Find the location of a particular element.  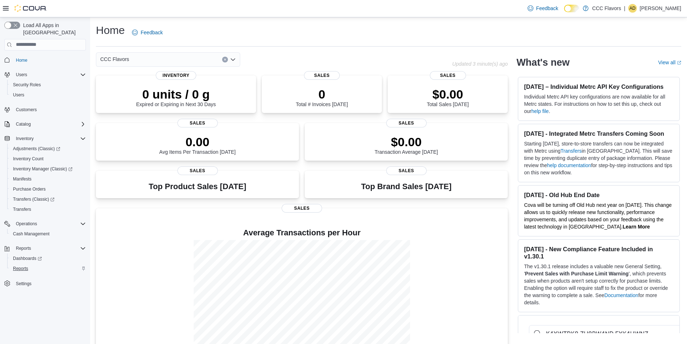

button: Purchase Orders is located at coordinates (48, 189).